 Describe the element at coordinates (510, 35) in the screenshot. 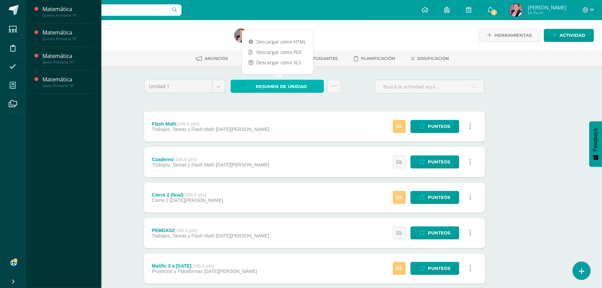

I see `a: Herramientas` at that location.